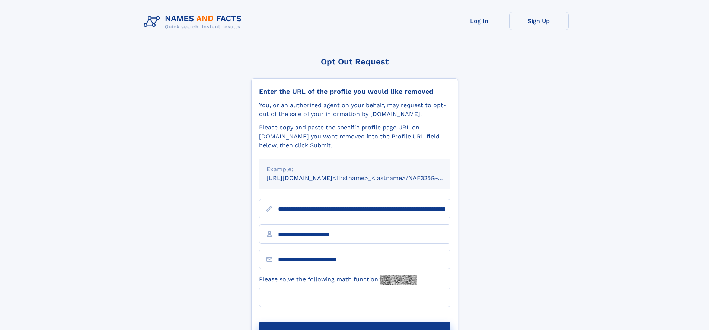 The image size is (709, 330). I want to click on img: Logo Names and Facts, so click(194, 22).